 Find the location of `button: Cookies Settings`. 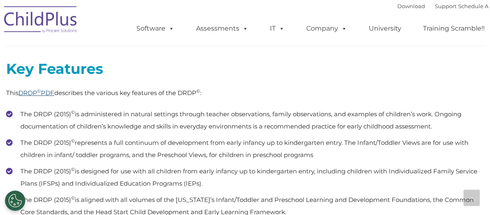

button: Cookies Settings is located at coordinates (15, 201).